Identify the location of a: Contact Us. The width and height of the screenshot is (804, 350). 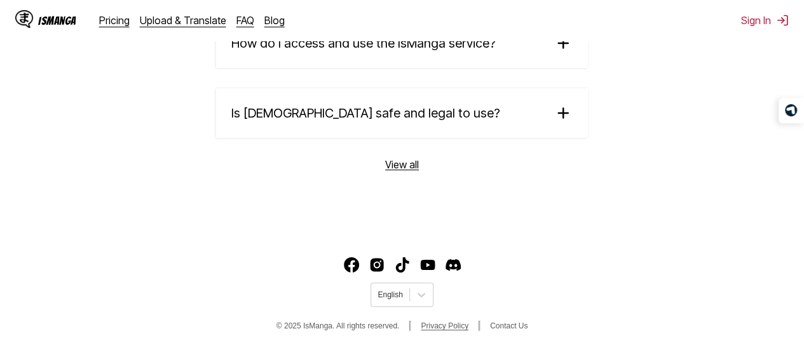
(509, 326).